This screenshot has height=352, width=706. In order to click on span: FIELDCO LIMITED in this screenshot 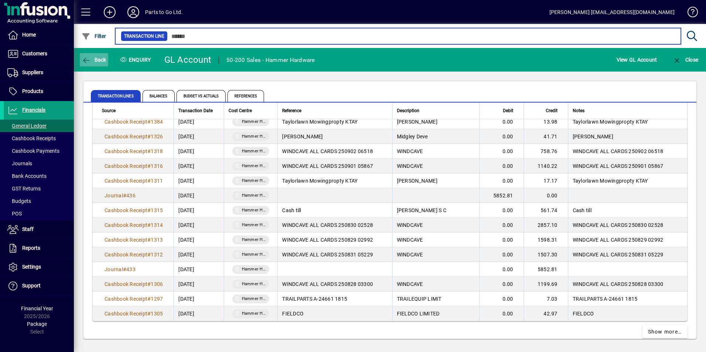, I will do `click(418, 314)`.